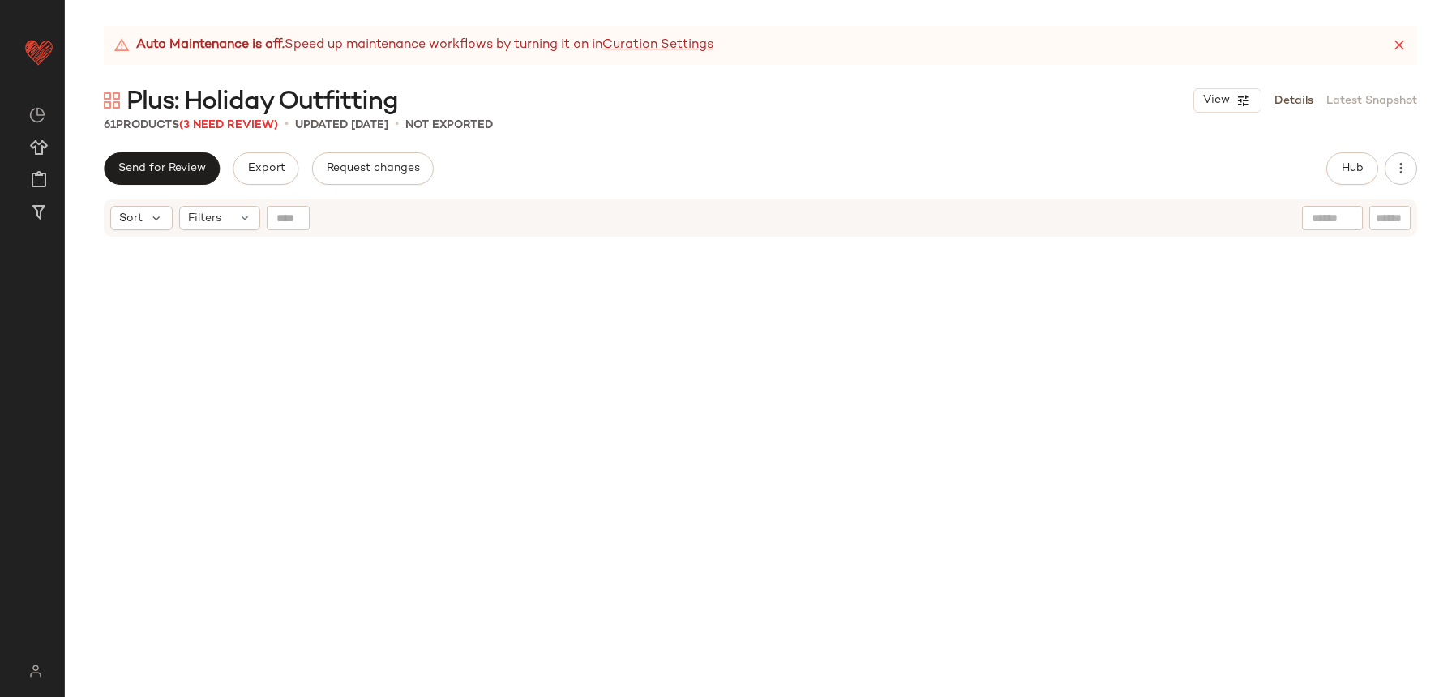  I want to click on span: Plus: Holiday Outfitting, so click(262, 102).